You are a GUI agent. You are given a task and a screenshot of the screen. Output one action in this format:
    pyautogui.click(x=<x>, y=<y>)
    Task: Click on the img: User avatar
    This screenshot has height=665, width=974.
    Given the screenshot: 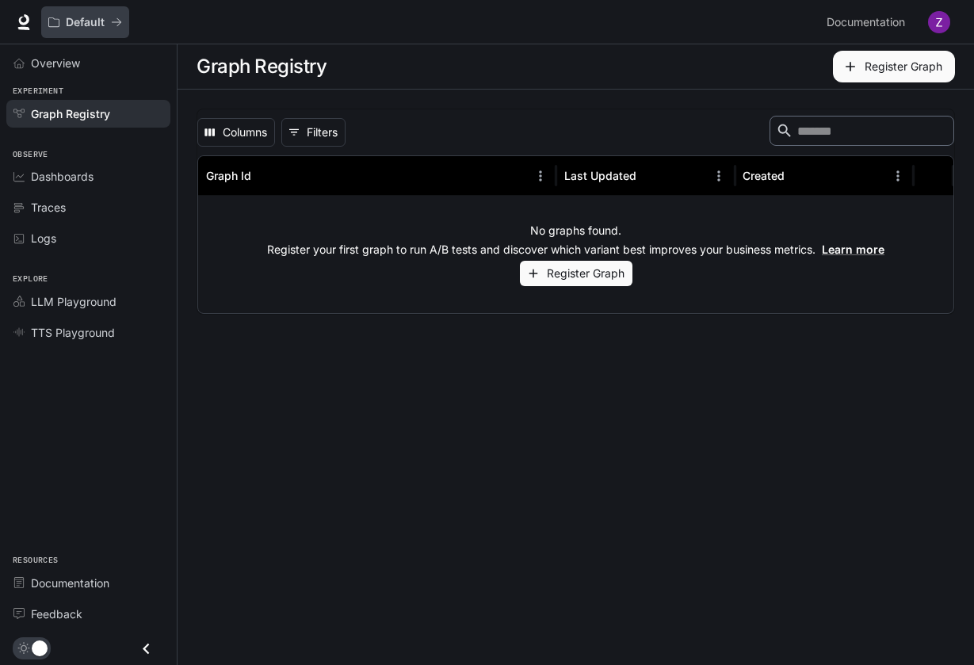 What is the action you would take?
    pyautogui.click(x=939, y=22)
    